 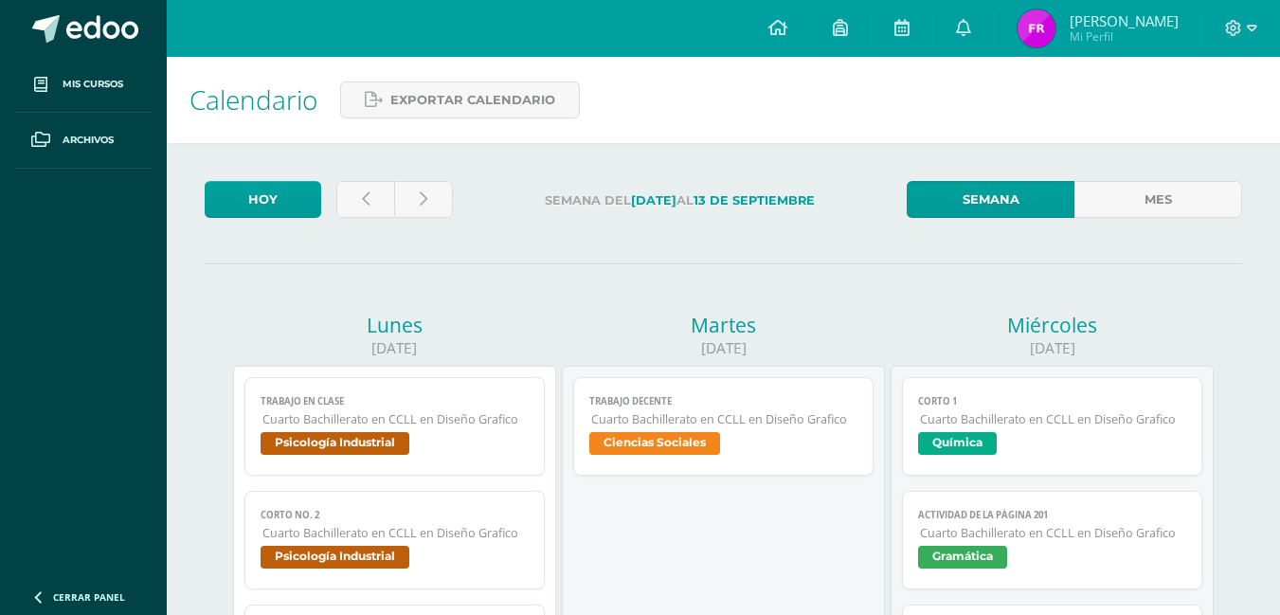 What do you see at coordinates (655, 444) in the screenshot?
I see `span: Ciencias Sociales` at bounding box center [655, 444].